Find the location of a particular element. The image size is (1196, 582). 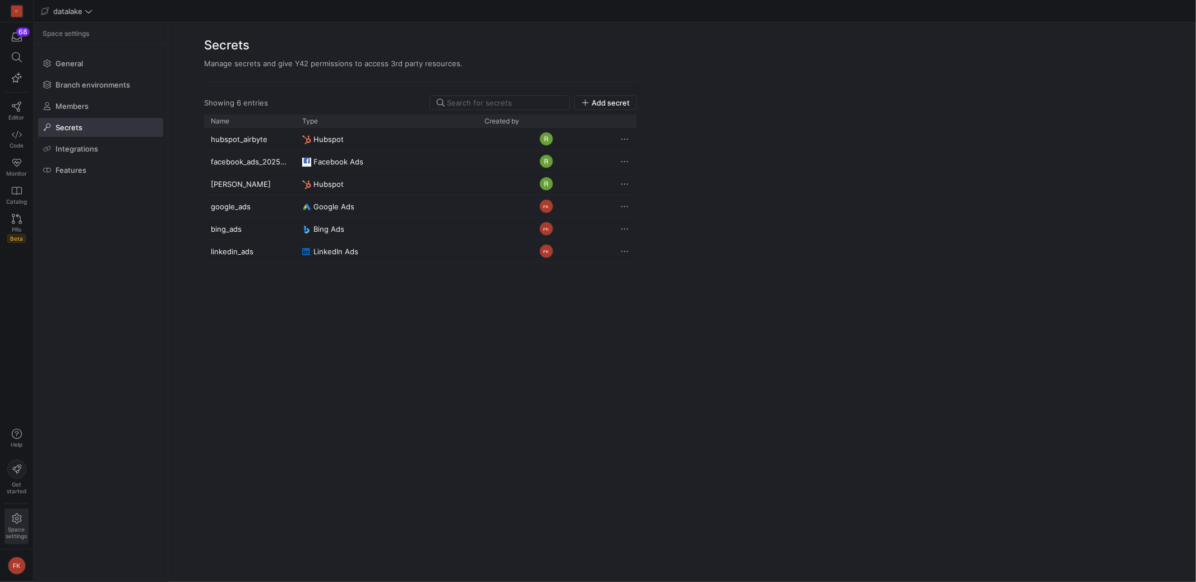

div: bing_ads is located at coordinates (250, 228).